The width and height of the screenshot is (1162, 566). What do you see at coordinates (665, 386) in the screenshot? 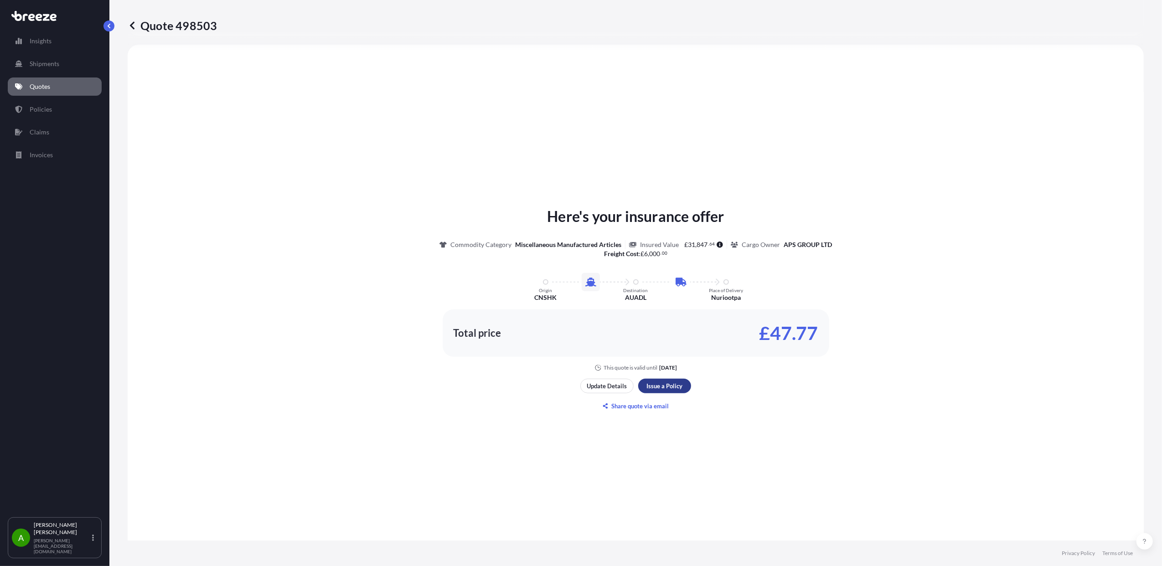
I see `p: Issue a Policy` at bounding box center [665, 386].